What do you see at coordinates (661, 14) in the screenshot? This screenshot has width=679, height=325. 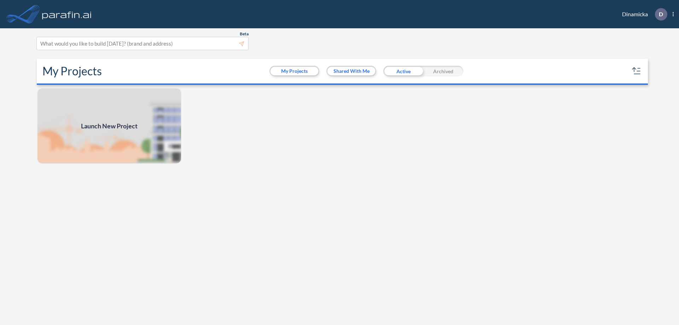 I see `p: D` at bounding box center [661, 14].